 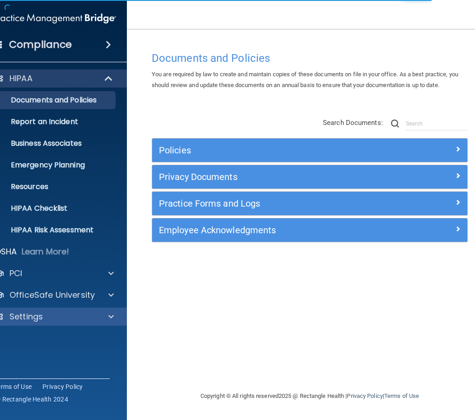 What do you see at coordinates (40, 45) in the screenshot?
I see `h4: Compliance` at bounding box center [40, 45].